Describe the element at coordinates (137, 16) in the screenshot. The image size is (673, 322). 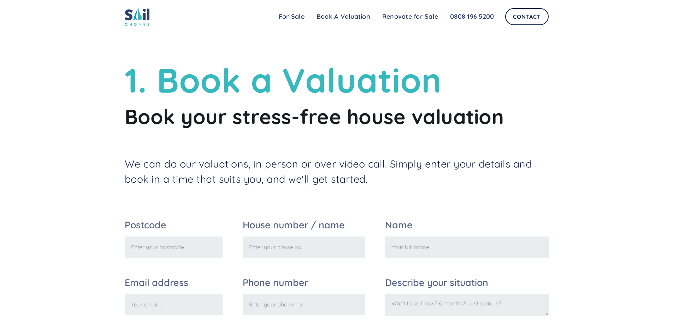
I see `img: sail home logo colored` at that location.